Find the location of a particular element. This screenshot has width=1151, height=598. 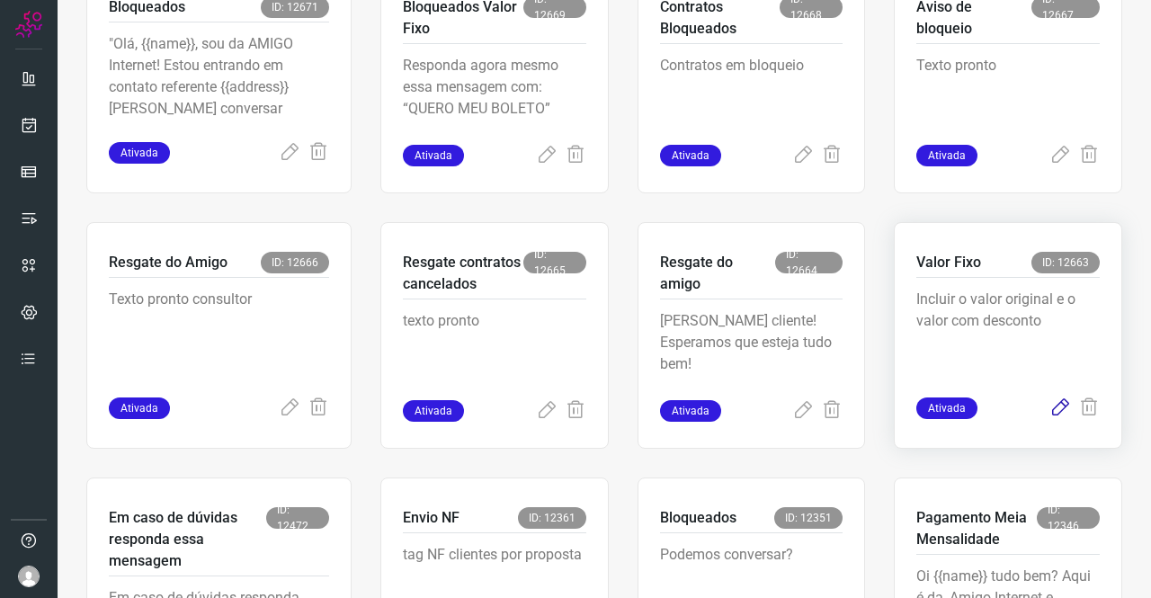

p: Responda agora mesmo essa mensagem com: “QUERO MEU BOLETO” is located at coordinates (494, 100).